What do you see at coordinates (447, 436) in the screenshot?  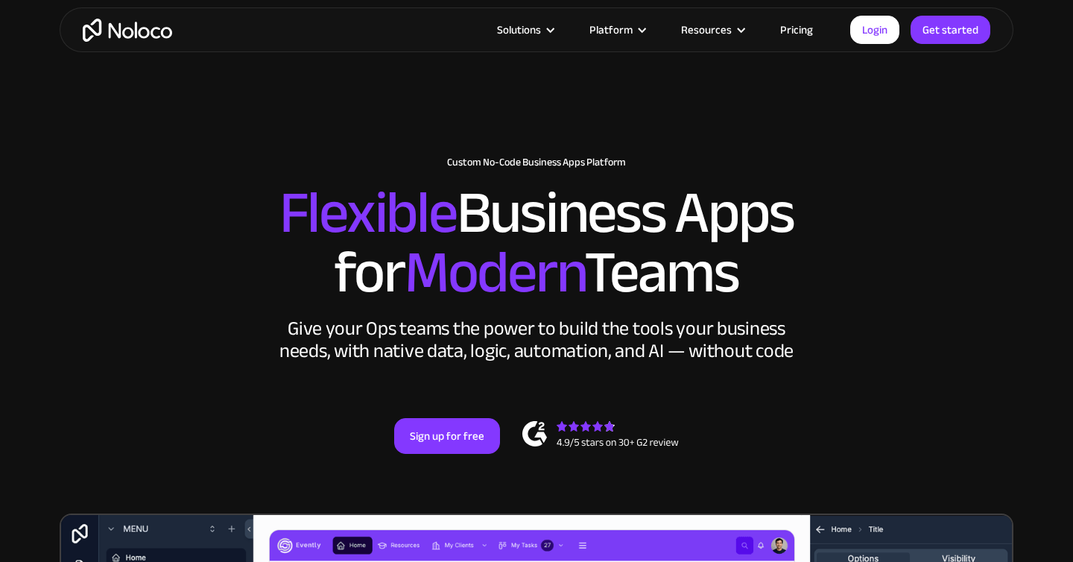 I see `a: Sign up for free` at bounding box center [447, 436].